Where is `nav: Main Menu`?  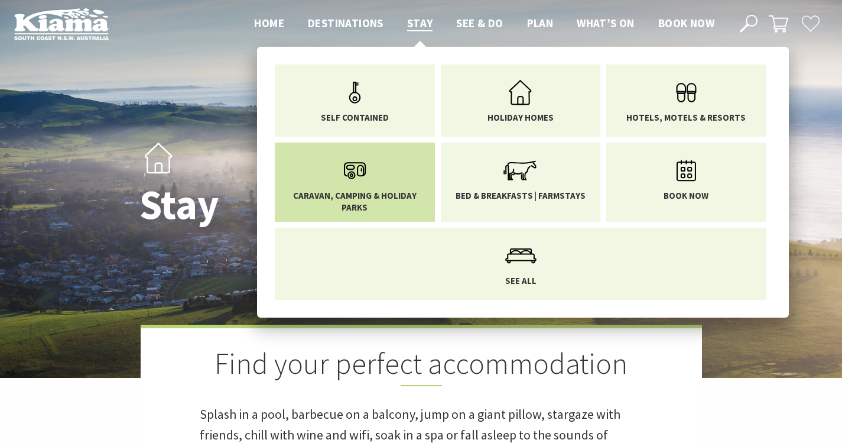
nav: Main Menu is located at coordinates (484, 24).